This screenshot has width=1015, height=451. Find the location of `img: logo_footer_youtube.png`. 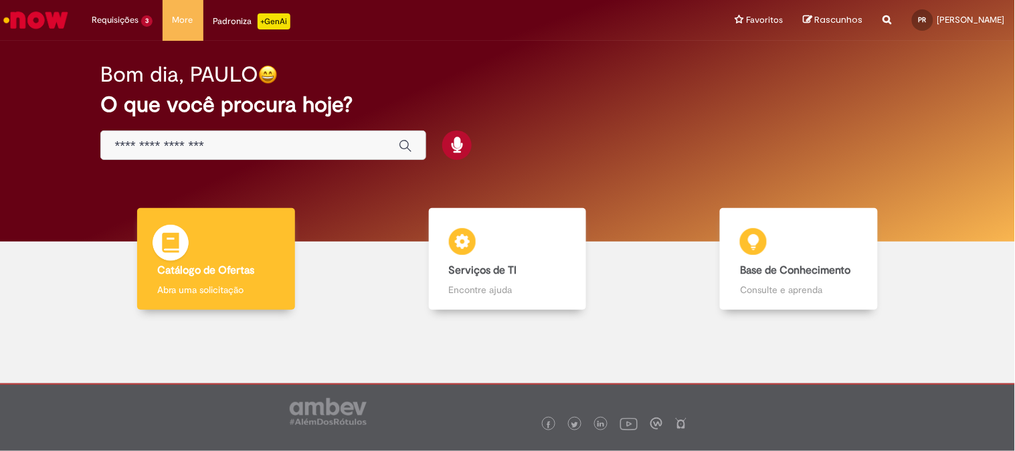

img: logo_footer_youtube.png is located at coordinates (629, 424).